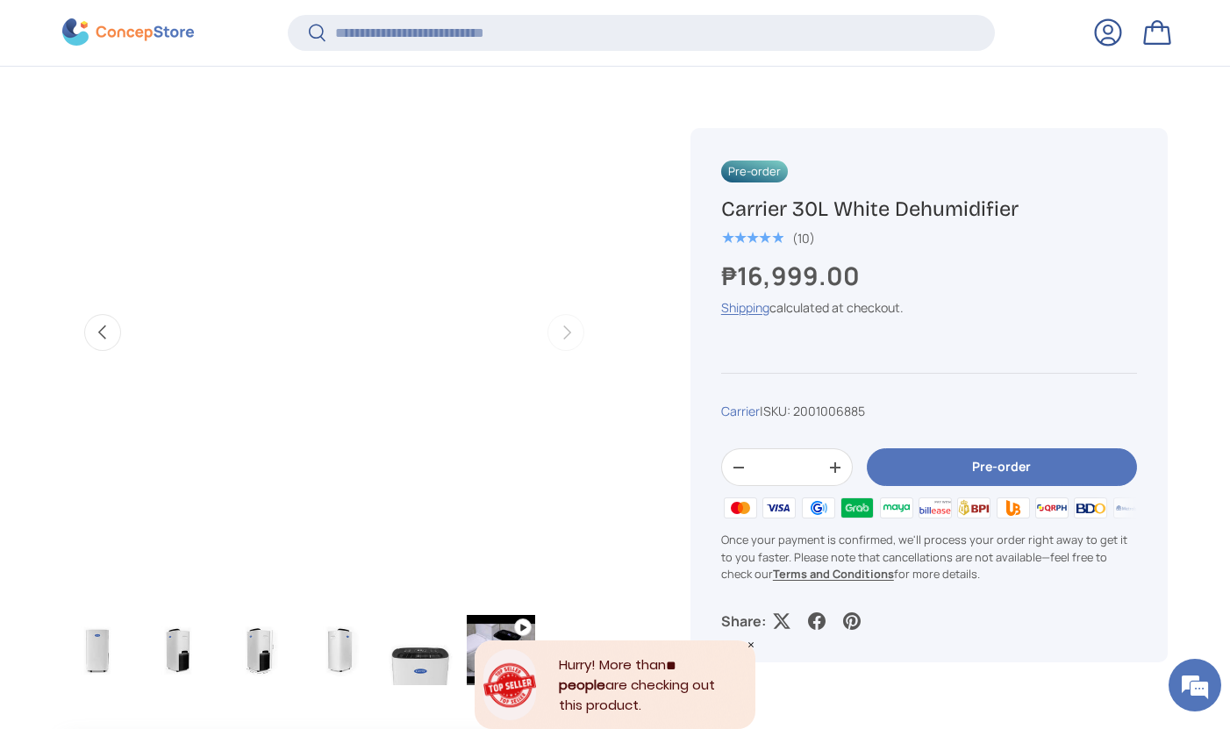  I want to click on textarea: Type your message and hit 'Enter', so click(171, 510).